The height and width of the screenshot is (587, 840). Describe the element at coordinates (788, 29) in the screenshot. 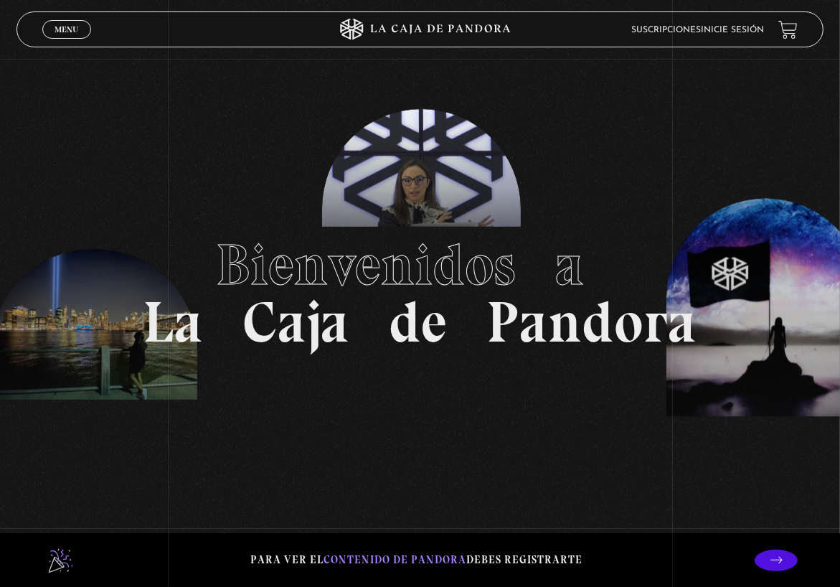

I see `a: View your shopping cart` at that location.